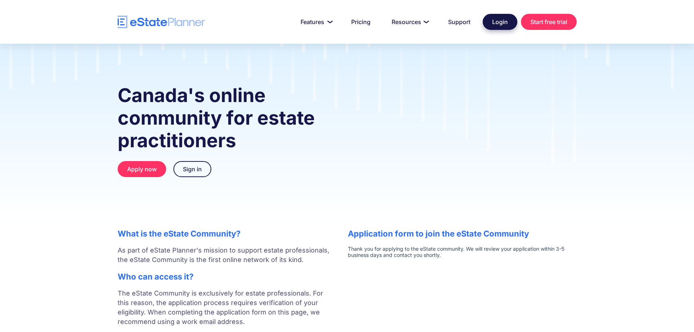 This screenshot has height=332, width=694. I want to click on a: Pricing, so click(361, 22).